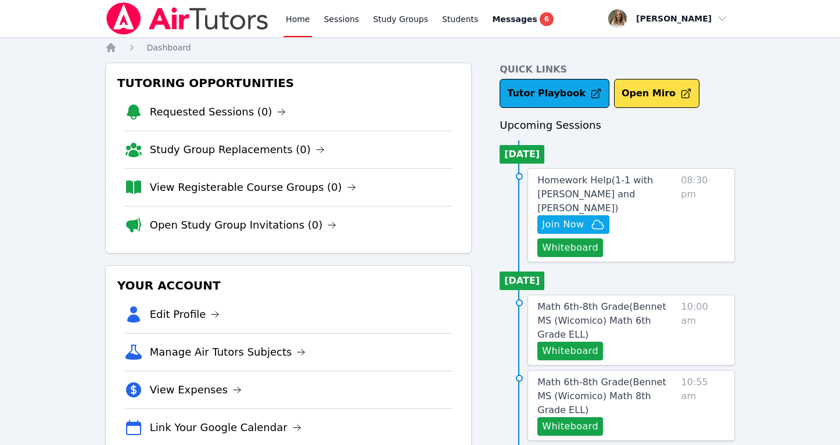 This screenshot has height=445, width=840. What do you see at coordinates (169, 48) in the screenshot?
I see `span: Dashboard` at bounding box center [169, 48].